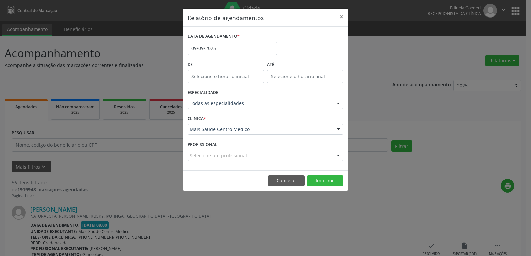 This screenshot has width=531, height=256. What do you see at coordinates (232, 48) in the screenshot?
I see `input: Selecione uma data ou intervalo` at bounding box center [232, 48].